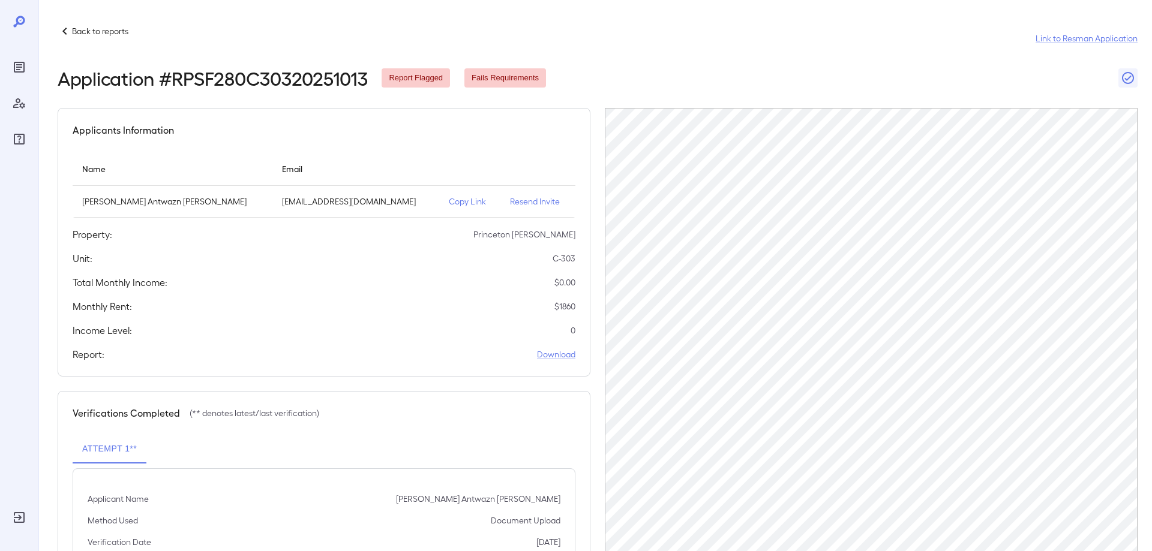 Image resolution: width=1152 pixels, height=551 pixels. What do you see at coordinates (102, 307) in the screenshot?
I see `h5: Monthly Rent:` at bounding box center [102, 307].